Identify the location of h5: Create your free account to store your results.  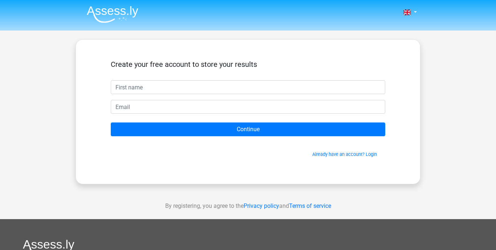
(248, 64).